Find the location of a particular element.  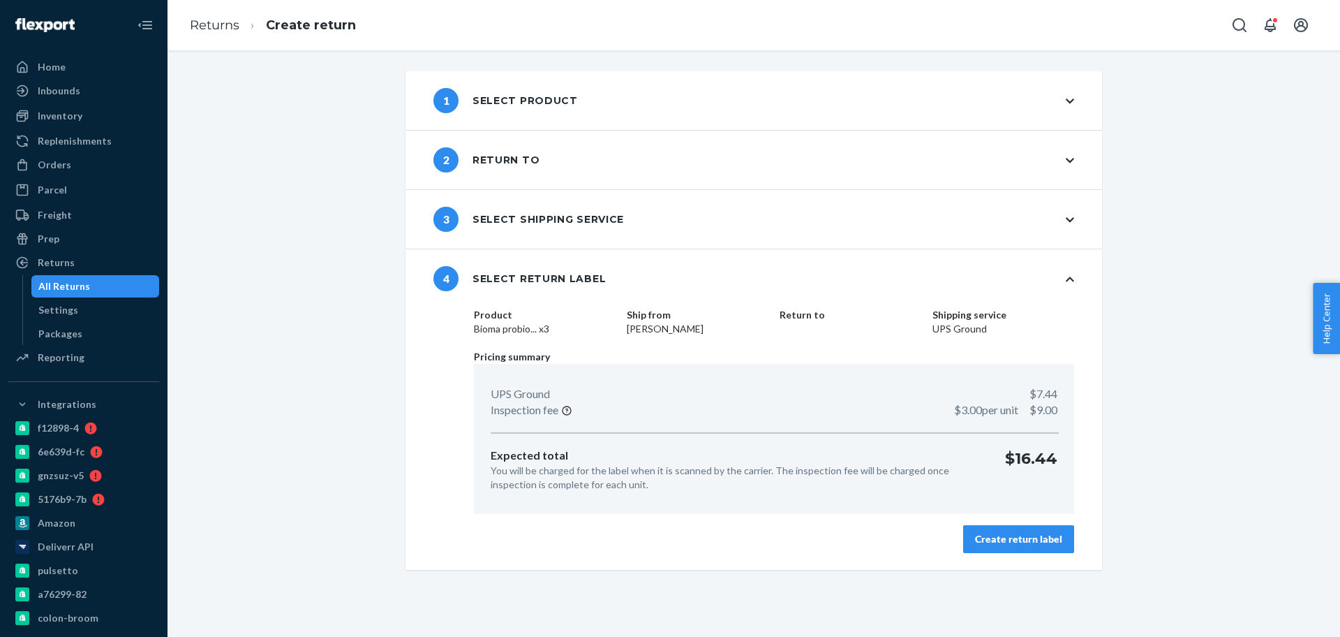

a: Settings is located at coordinates (96, 310).